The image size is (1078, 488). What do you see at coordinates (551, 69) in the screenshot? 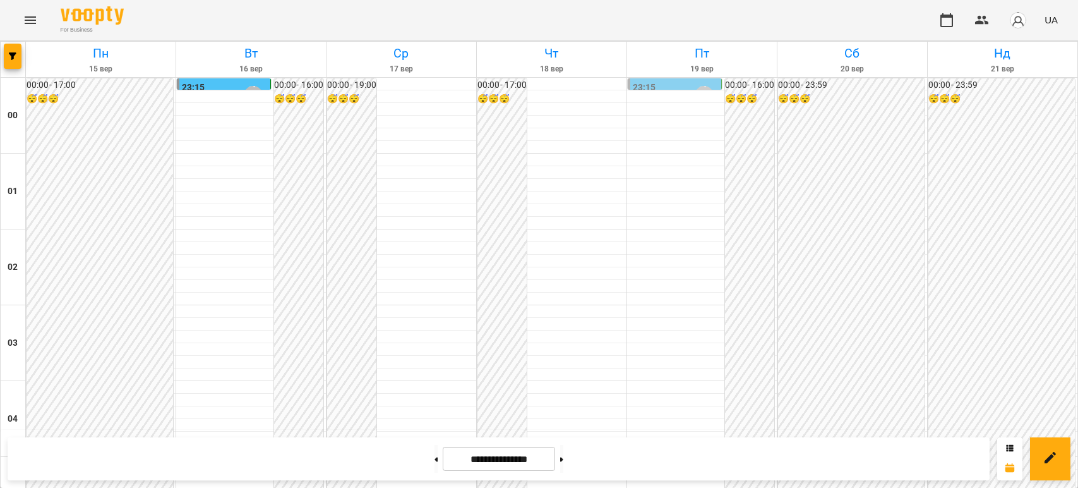
I see `h6: 18 вер` at bounding box center [551, 69].